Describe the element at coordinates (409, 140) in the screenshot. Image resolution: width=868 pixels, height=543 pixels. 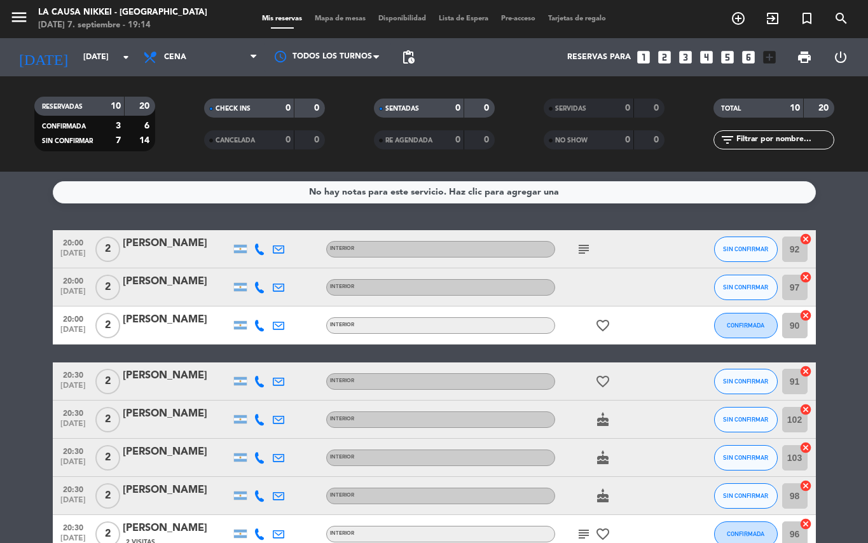
I see `span: RE AGENDADA` at that location.